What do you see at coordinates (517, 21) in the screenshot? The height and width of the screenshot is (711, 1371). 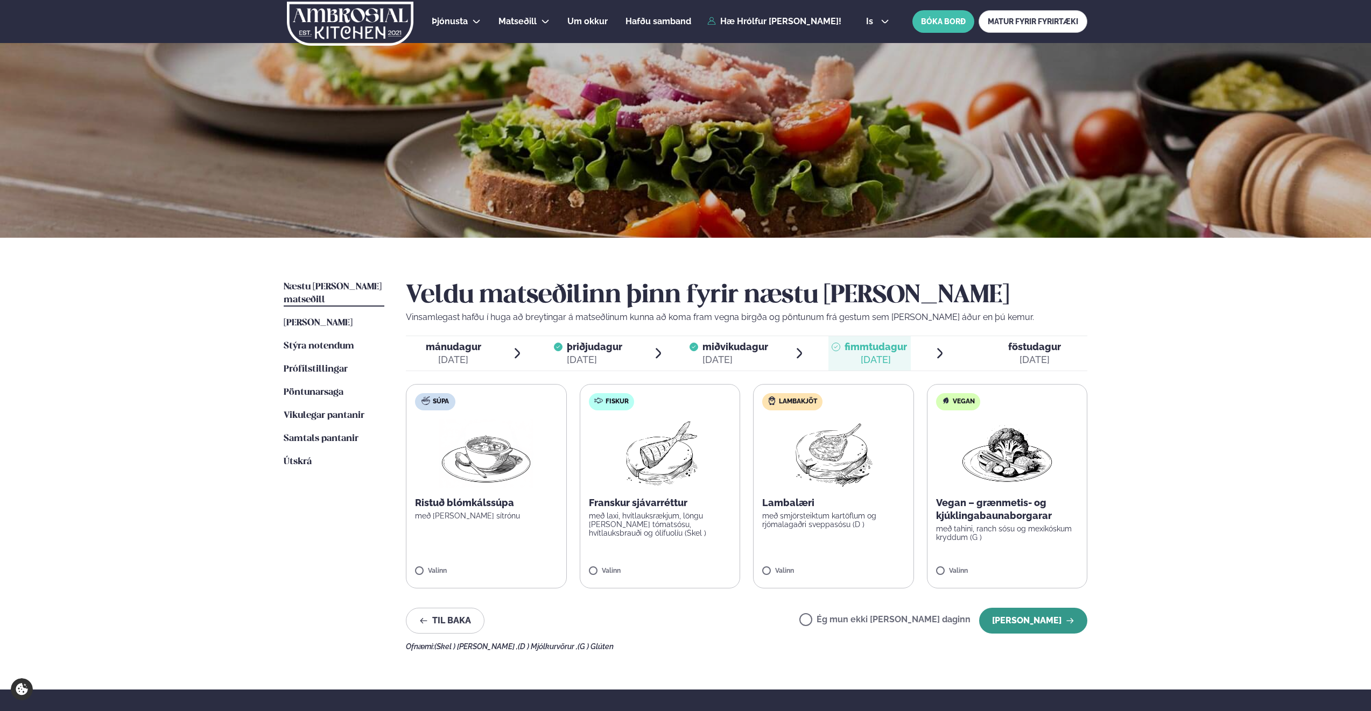 I see `span: Matseðill` at bounding box center [517, 21].